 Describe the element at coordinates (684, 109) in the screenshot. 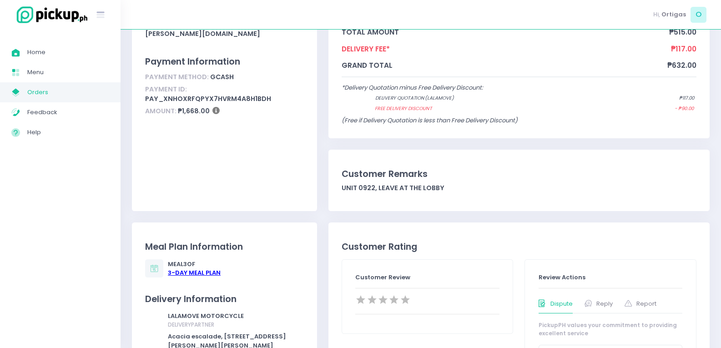

I see `span: - ₱90.00` at that location.